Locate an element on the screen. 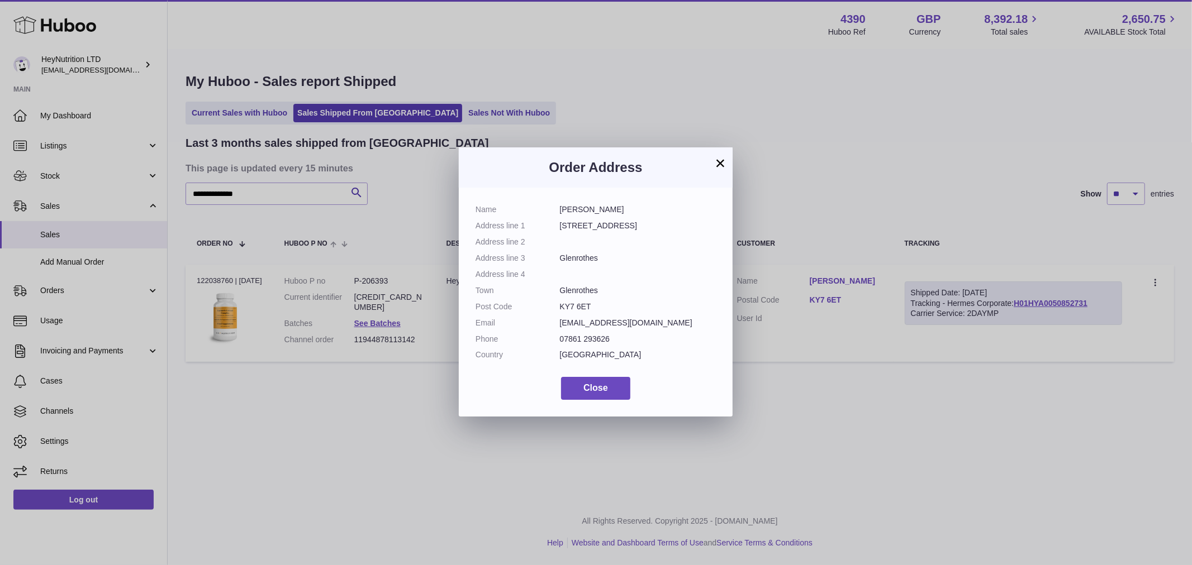  dt: Post Code is located at coordinates (517, 307).